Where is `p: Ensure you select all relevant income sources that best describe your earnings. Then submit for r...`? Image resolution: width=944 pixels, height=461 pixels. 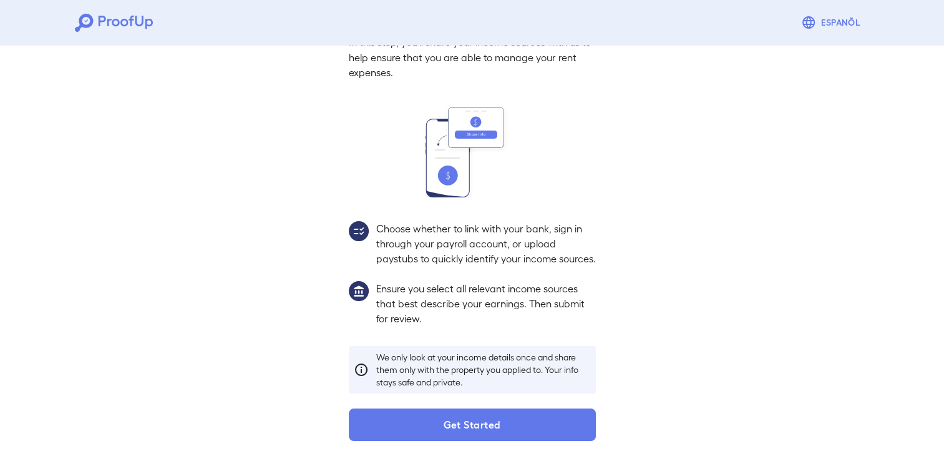
p: Ensure you select all relevant income sources that best describe your earnings. Then submit for r... is located at coordinates (486, 303).